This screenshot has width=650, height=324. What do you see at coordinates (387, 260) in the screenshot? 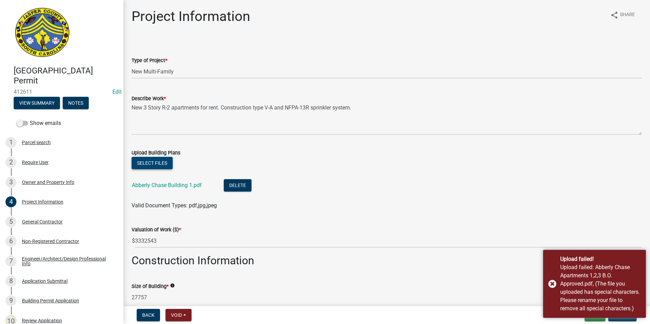
I see `h2: Construction Information` at bounding box center [387, 260].